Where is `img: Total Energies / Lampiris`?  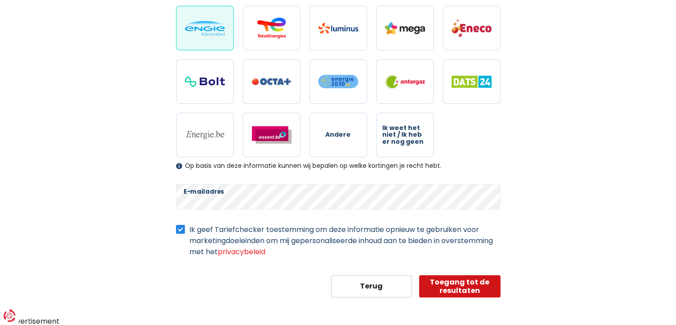
img: Total Energies / Lampiris is located at coordinates (272, 28).